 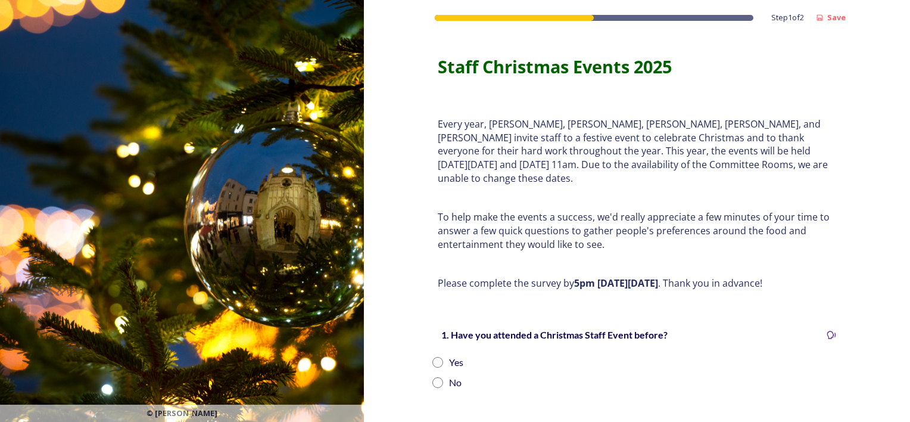 I want to click on span: Step 1 of 2, so click(x=787, y=17).